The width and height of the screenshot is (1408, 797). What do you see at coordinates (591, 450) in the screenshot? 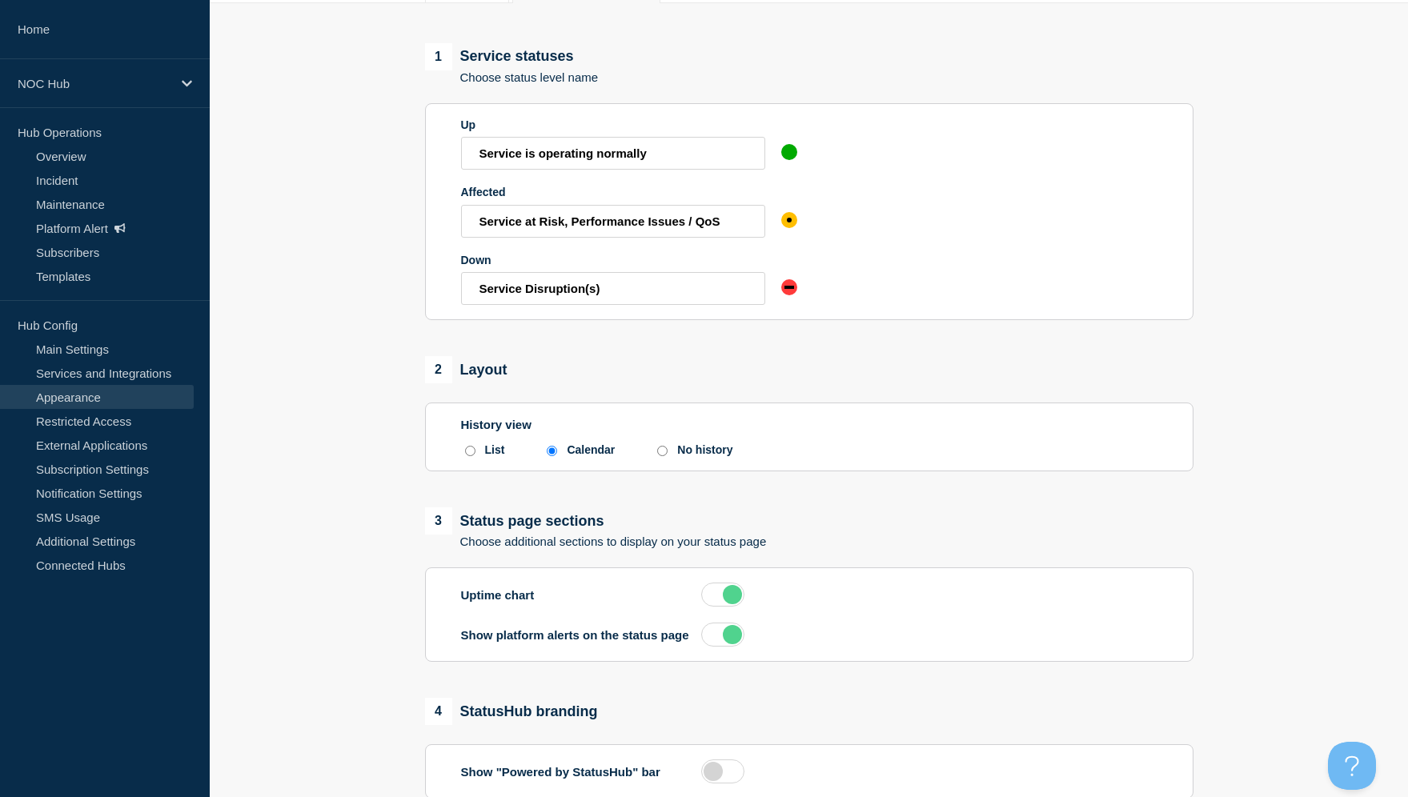
I see `div: Calendar` at bounding box center [591, 450].